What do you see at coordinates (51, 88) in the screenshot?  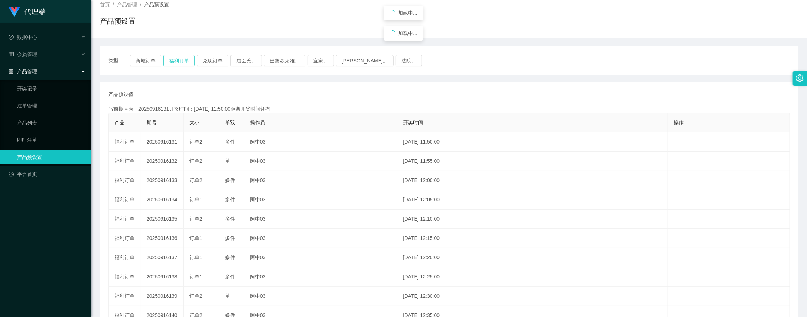 I see `a: 开奖记录` at bounding box center [51, 88].